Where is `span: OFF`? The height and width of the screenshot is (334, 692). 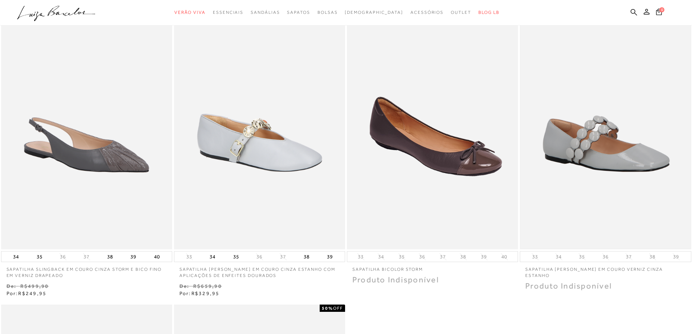
span: OFF is located at coordinates (338, 308).